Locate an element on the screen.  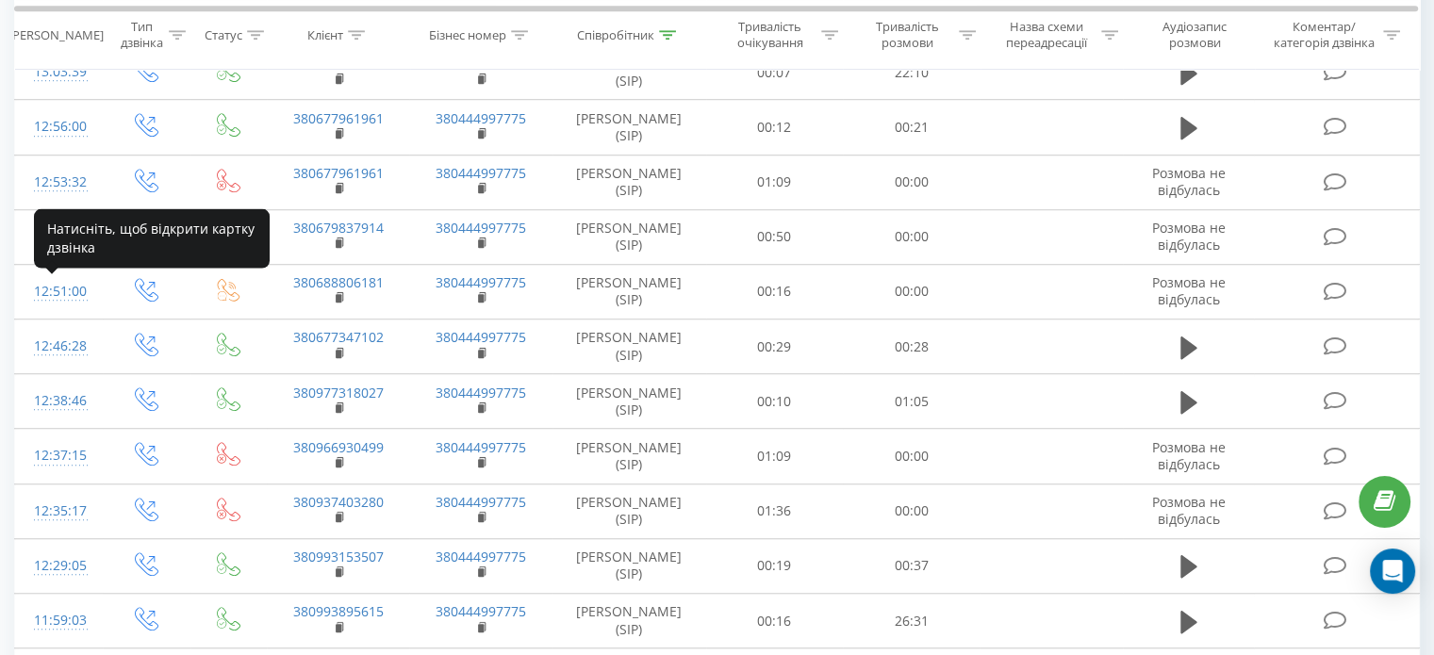
td: 01:36 is located at coordinates (774, 511).